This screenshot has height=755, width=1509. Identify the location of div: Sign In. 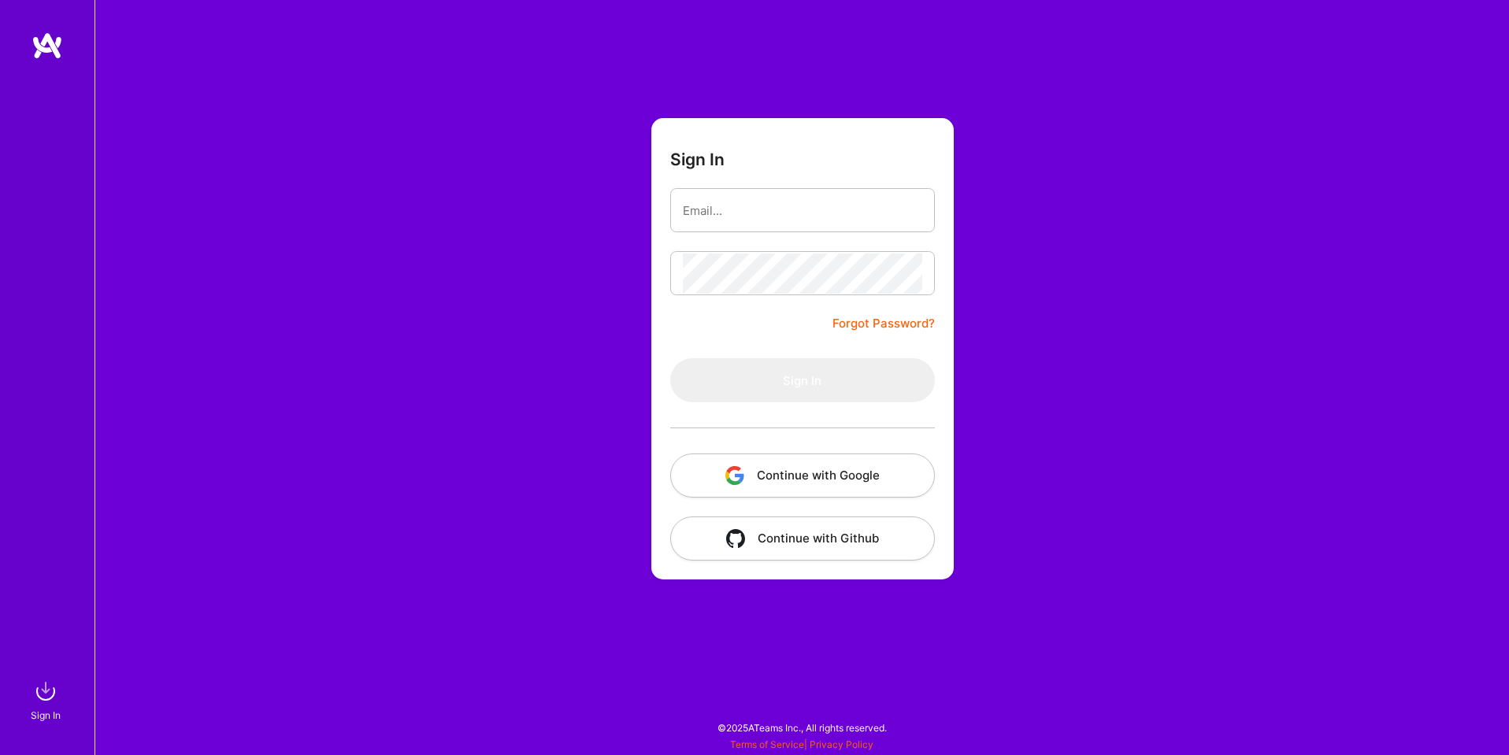
(46, 715).